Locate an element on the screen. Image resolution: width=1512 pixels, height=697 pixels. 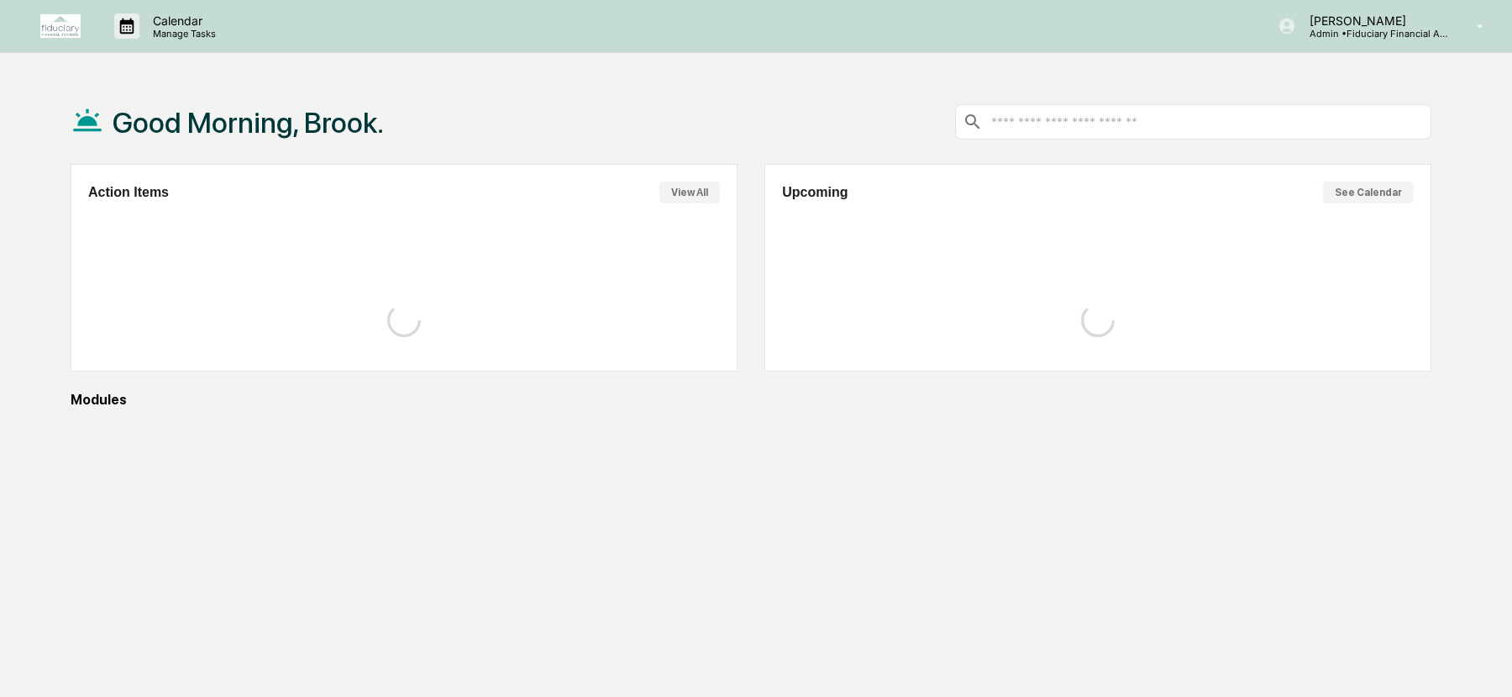
div: Modules is located at coordinates (751, 399).